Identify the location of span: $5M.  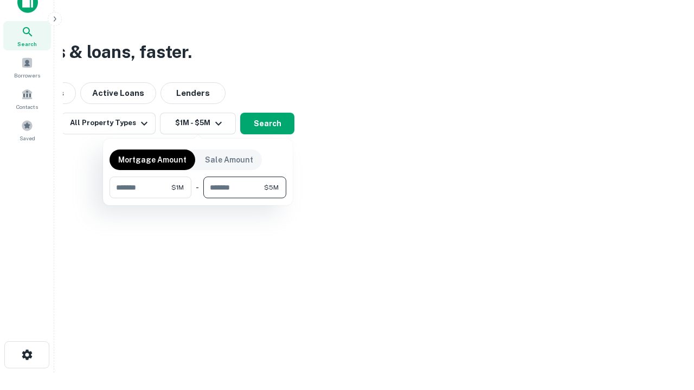
(271, 188).